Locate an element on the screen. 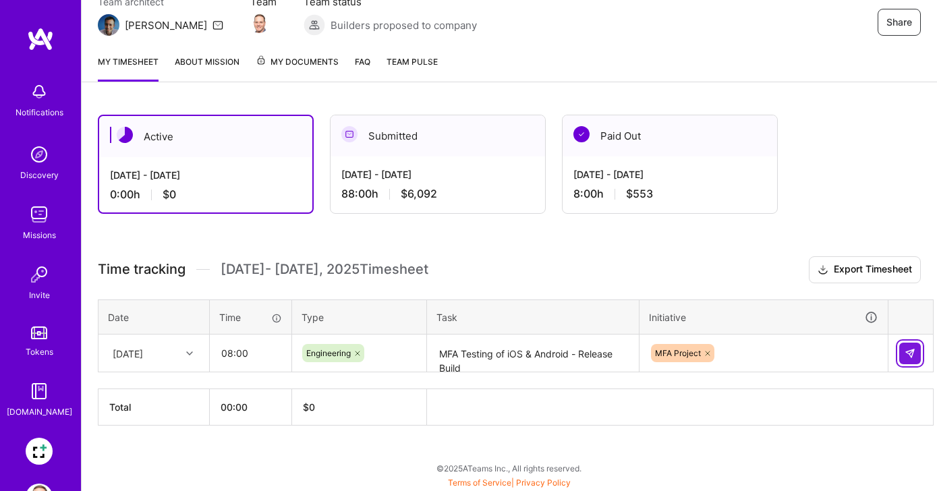 The image size is (937, 491). th: Date is located at coordinates (154, 317).